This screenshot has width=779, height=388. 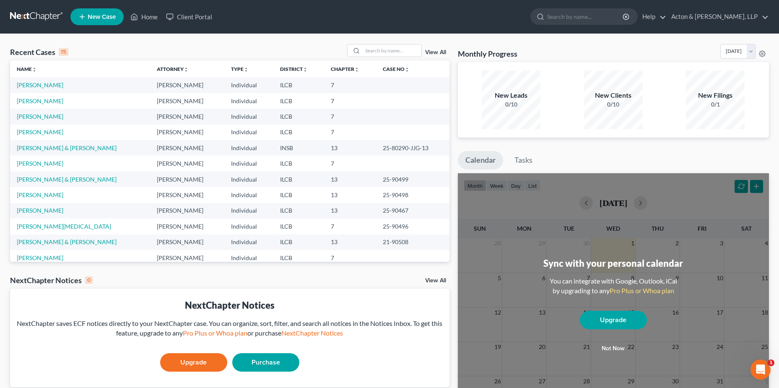 What do you see at coordinates (412, 179) in the screenshot?
I see `td: 25-90499` at bounding box center [412, 179].